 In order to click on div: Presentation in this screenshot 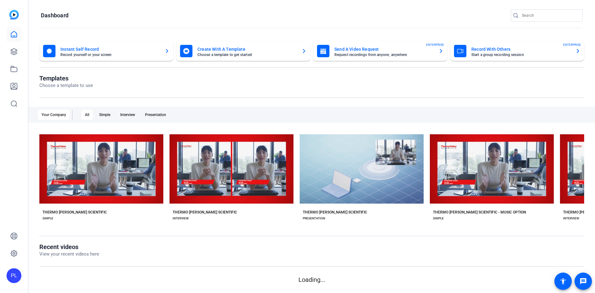, I will do `click(156, 115)`.